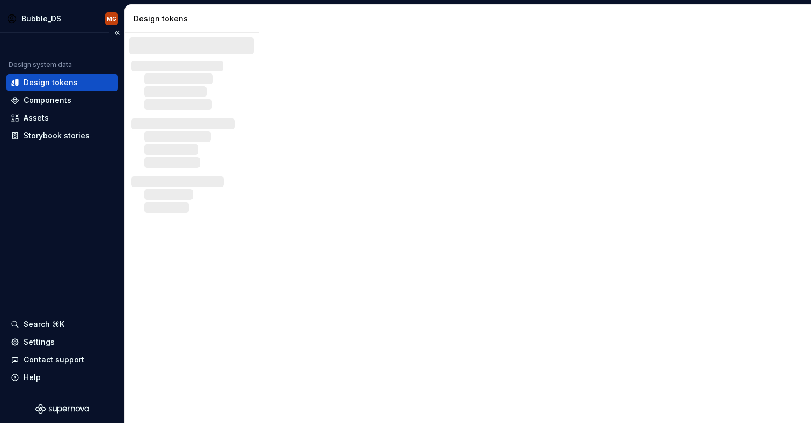 This screenshot has height=423, width=811. What do you see at coordinates (62, 325) in the screenshot?
I see `button: Search ⌘K` at bounding box center [62, 325].